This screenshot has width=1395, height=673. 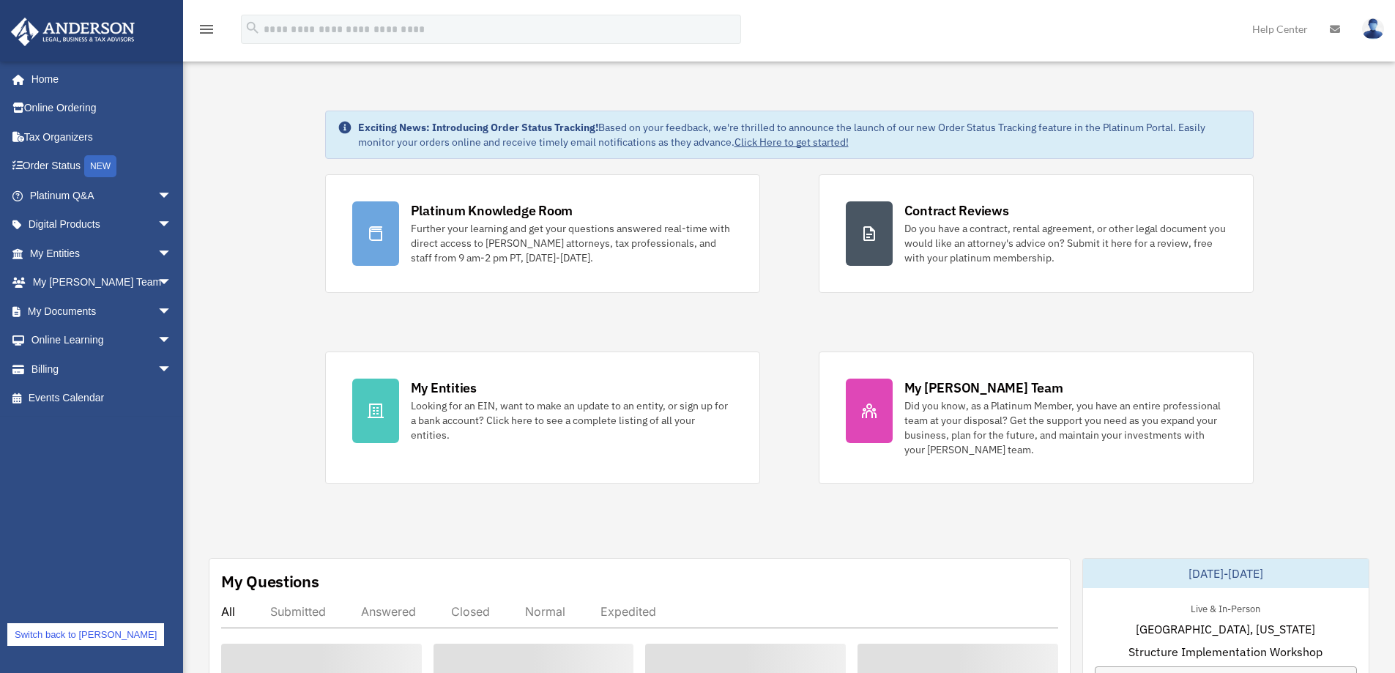 What do you see at coordinates (253, 28) in the screenshot?
I see `i: search` at bounding box center [253, 28].